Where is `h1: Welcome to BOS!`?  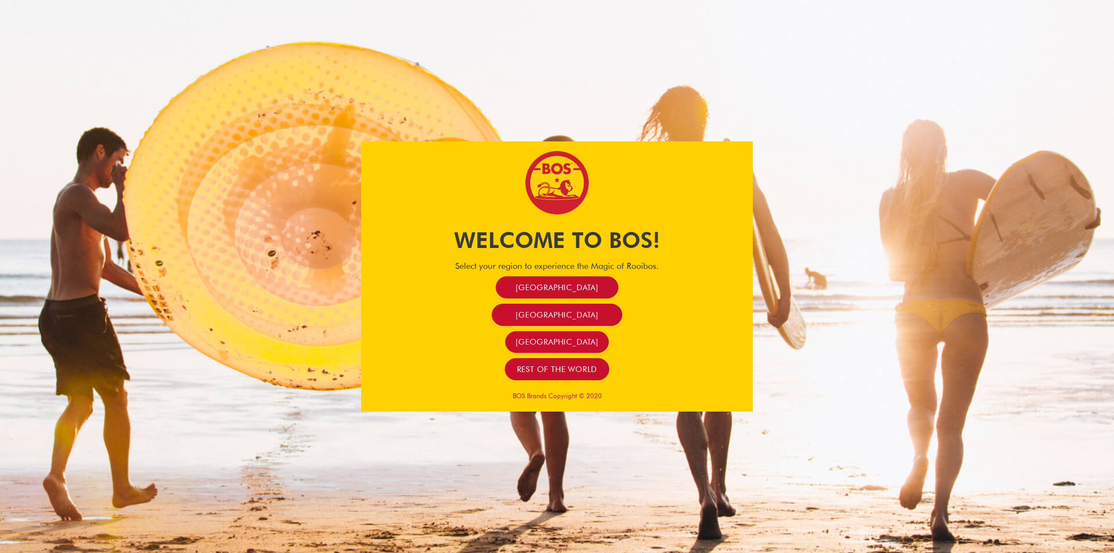
h1: Welcome to BOS! is located at coordinates (557, 240).